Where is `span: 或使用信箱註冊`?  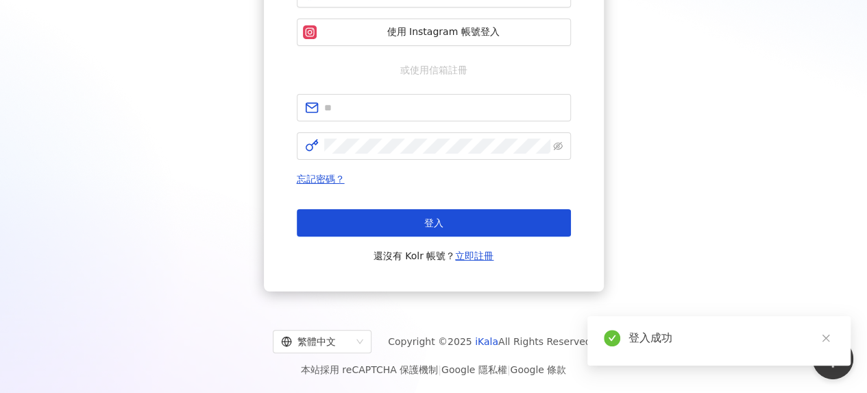 span: 或使用信箱註冊 is located at coordinates (434, 70).